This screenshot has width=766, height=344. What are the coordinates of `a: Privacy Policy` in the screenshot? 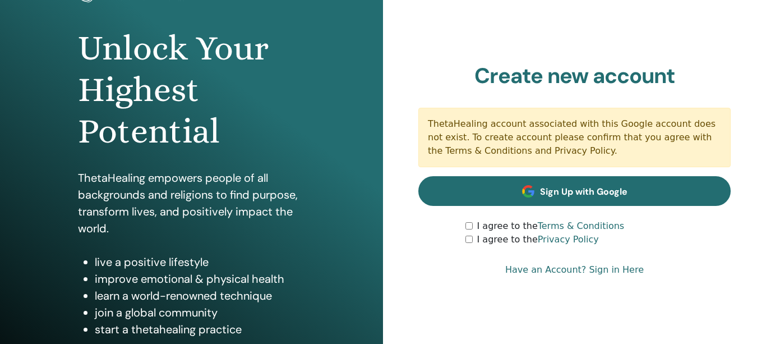 It's located at (568, 239).